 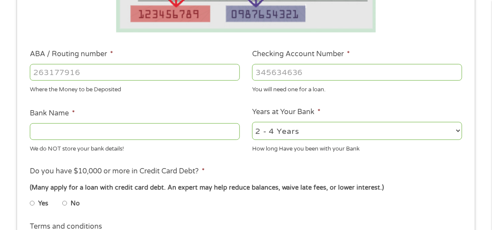 I want to click on label: ABA / Routing number, so click(x=71, y=54).